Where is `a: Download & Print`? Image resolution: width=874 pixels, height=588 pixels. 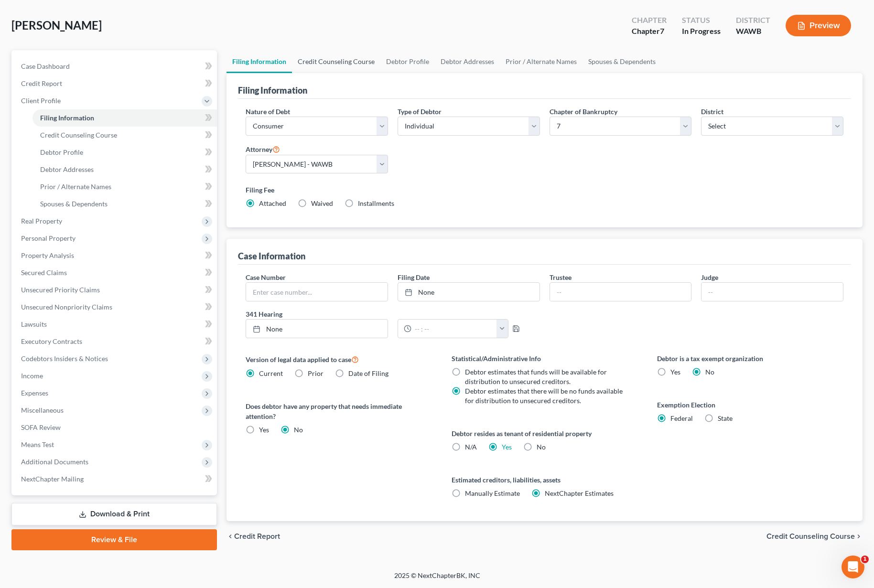 a: Download & Print is located at coordinates (114, 514).